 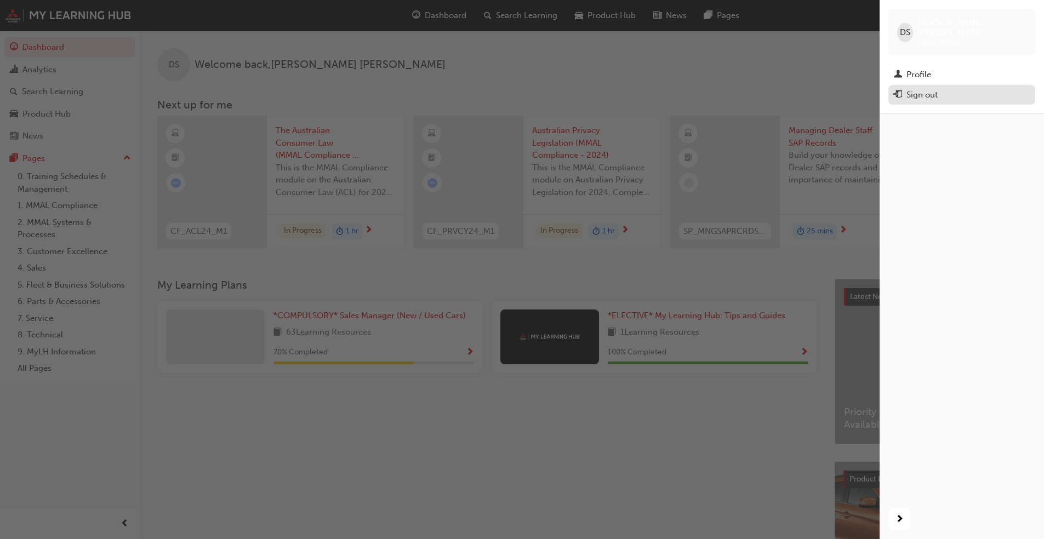 I want to click on span: exit-icon, so click(x=897, y=95).